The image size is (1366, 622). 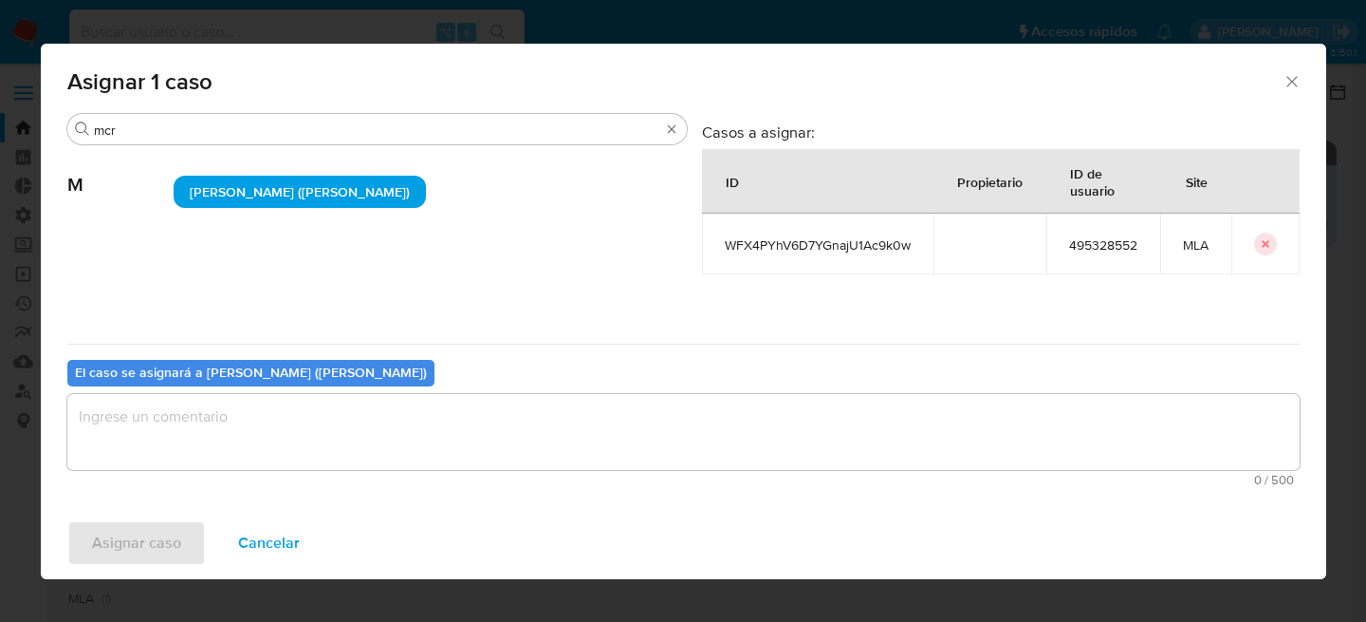 I want to click on input: Buscar analista, so click(x=377, y=130).